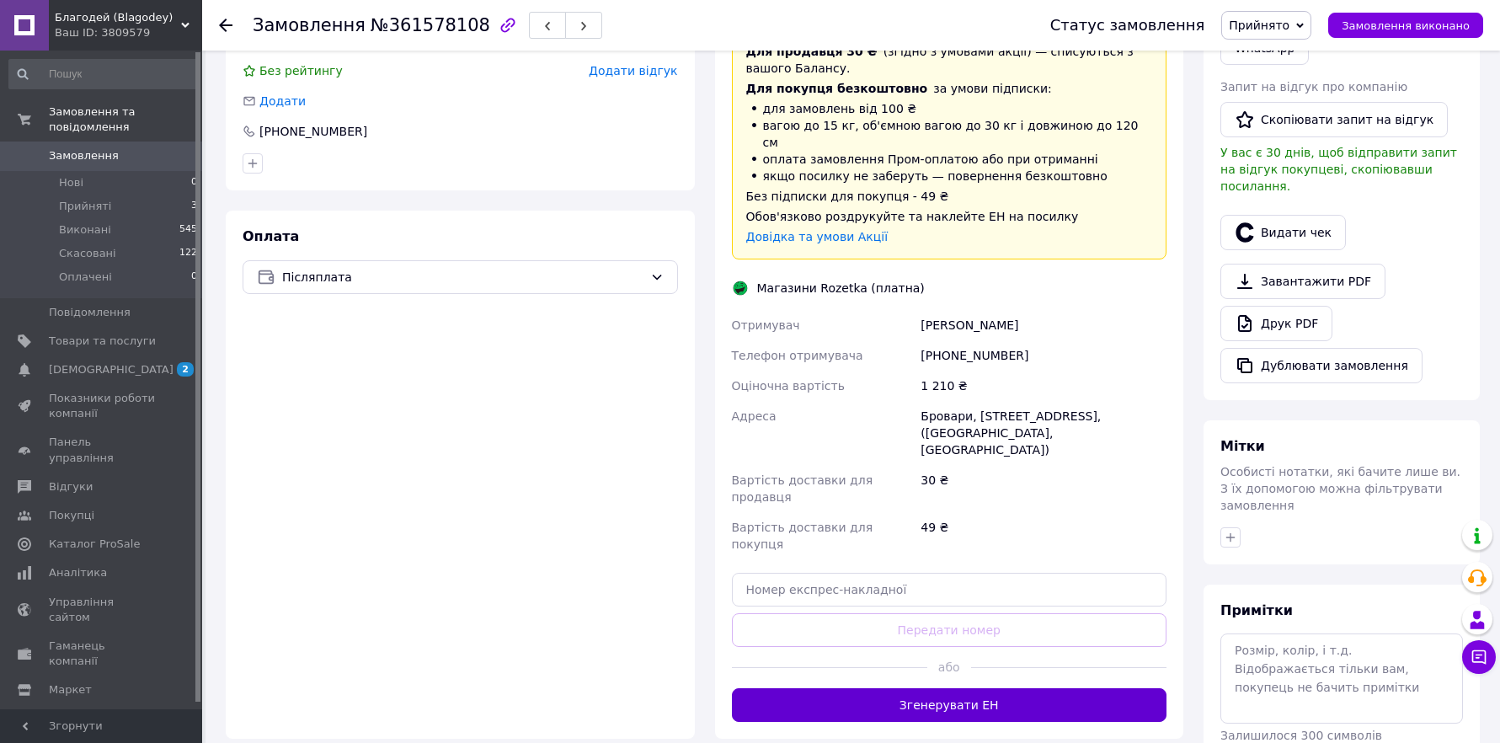 Image resolution: width=1500 pixels, height=743 pixels. What do you see at coordinates (1479, 657) in the screenshot?
I see `button: Чат з покупцем` at bounding box center [1479, 657].